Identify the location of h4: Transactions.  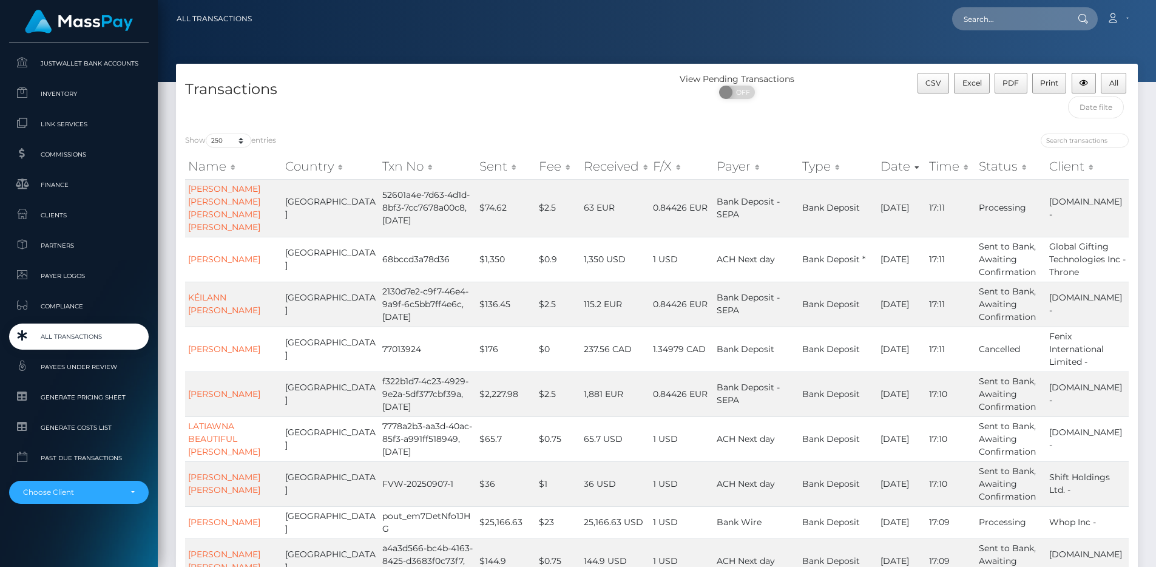
(416, 89).